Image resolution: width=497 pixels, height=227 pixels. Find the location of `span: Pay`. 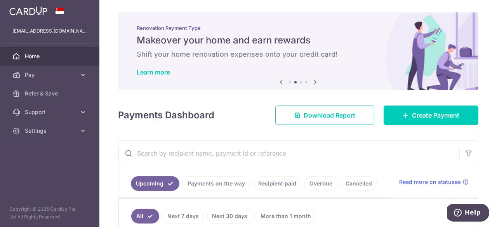

span: Pay is located at coordinates (50, 75).